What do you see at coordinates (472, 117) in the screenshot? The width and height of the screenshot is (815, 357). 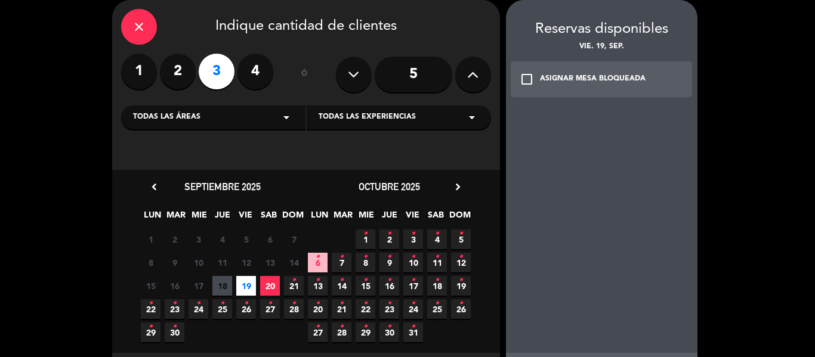 I see `i: arrow_drop_down` at bounding box center [472, 117].